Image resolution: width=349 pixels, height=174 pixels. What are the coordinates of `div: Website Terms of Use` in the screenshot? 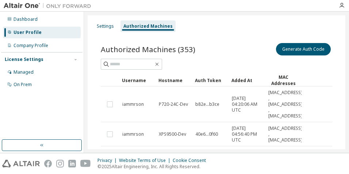 It's located at (146, 161).